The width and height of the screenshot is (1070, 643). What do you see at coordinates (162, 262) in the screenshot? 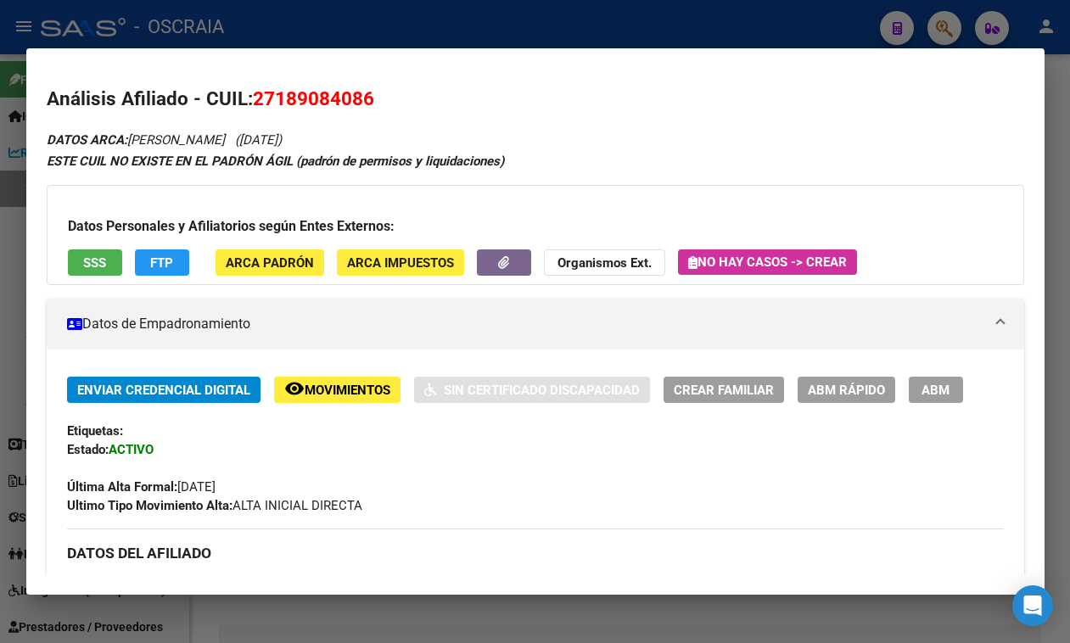
I see `button: FTP` at bounding box center [162, 262].